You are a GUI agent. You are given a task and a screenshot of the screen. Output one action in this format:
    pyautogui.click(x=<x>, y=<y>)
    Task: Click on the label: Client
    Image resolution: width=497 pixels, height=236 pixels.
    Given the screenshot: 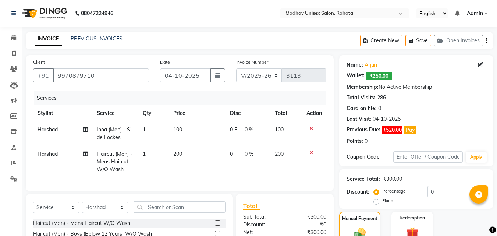 What is the action you would take?
    pyautogui.click(x=39, y=62)
    